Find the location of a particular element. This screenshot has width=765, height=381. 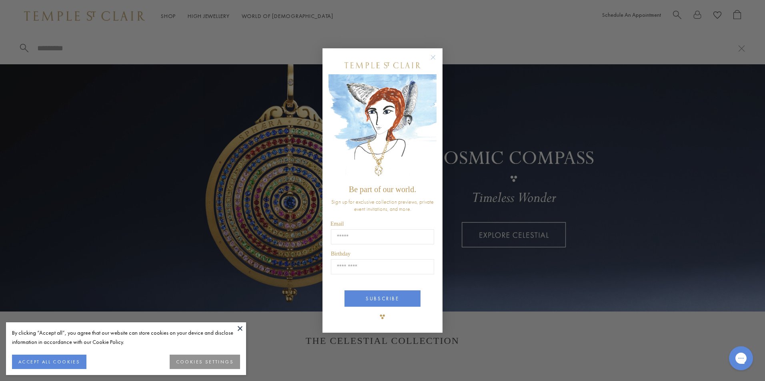

span: Birthday is located at coordinates (340, 254).